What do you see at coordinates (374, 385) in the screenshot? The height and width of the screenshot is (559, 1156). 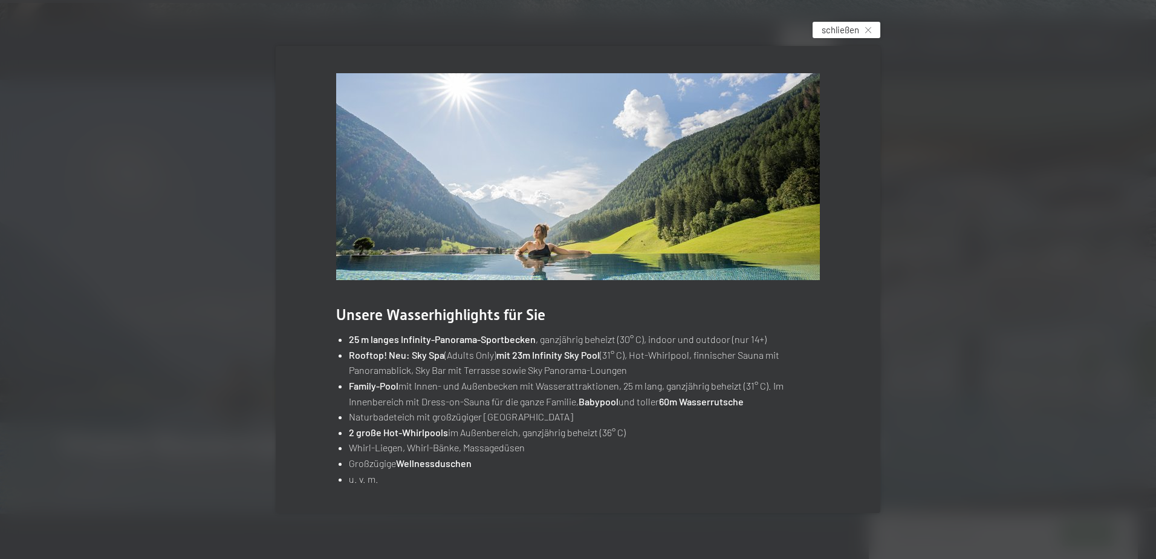 I see `strong: Family-Pool` at bounding box center [374, 385].